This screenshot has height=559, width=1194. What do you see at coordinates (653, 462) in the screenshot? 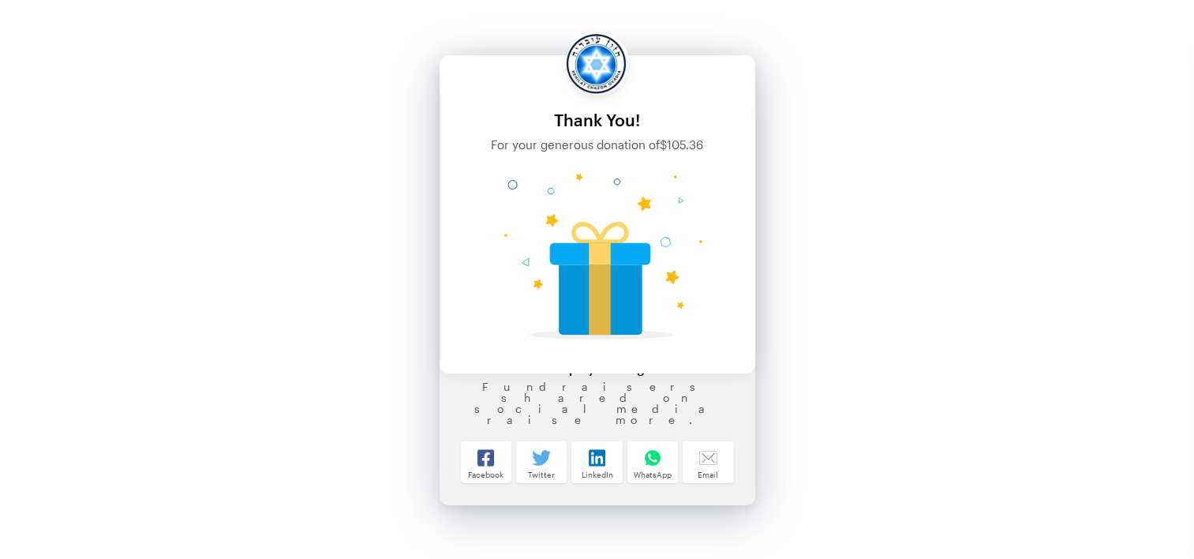
I see `a: WhatsApp` at bounding box center [653, 462].